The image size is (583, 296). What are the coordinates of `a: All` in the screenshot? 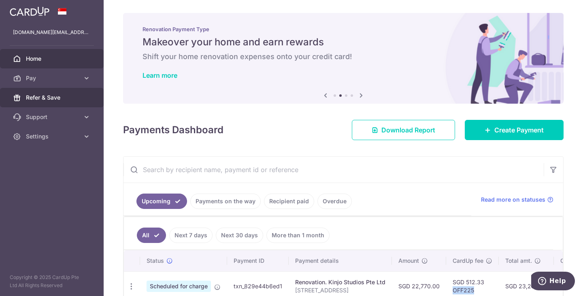 It's located at (151, 235).